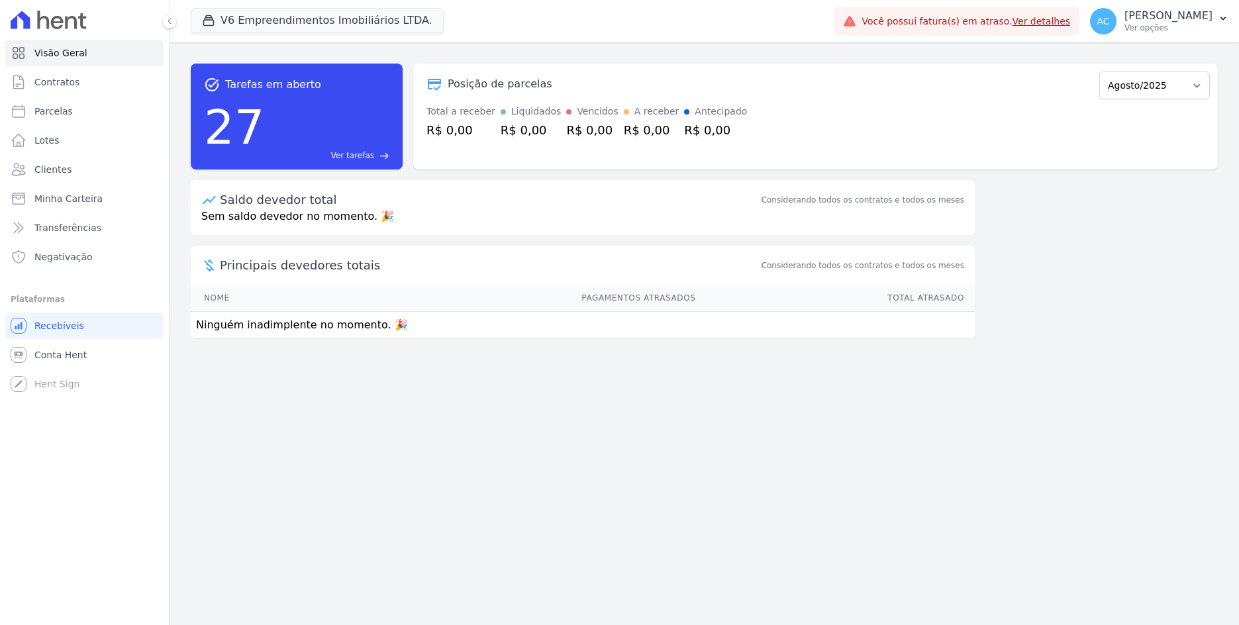 The width and height of the screenshot is (1239, 625). I want to click on a: Visão Geral, so click(84, 53).